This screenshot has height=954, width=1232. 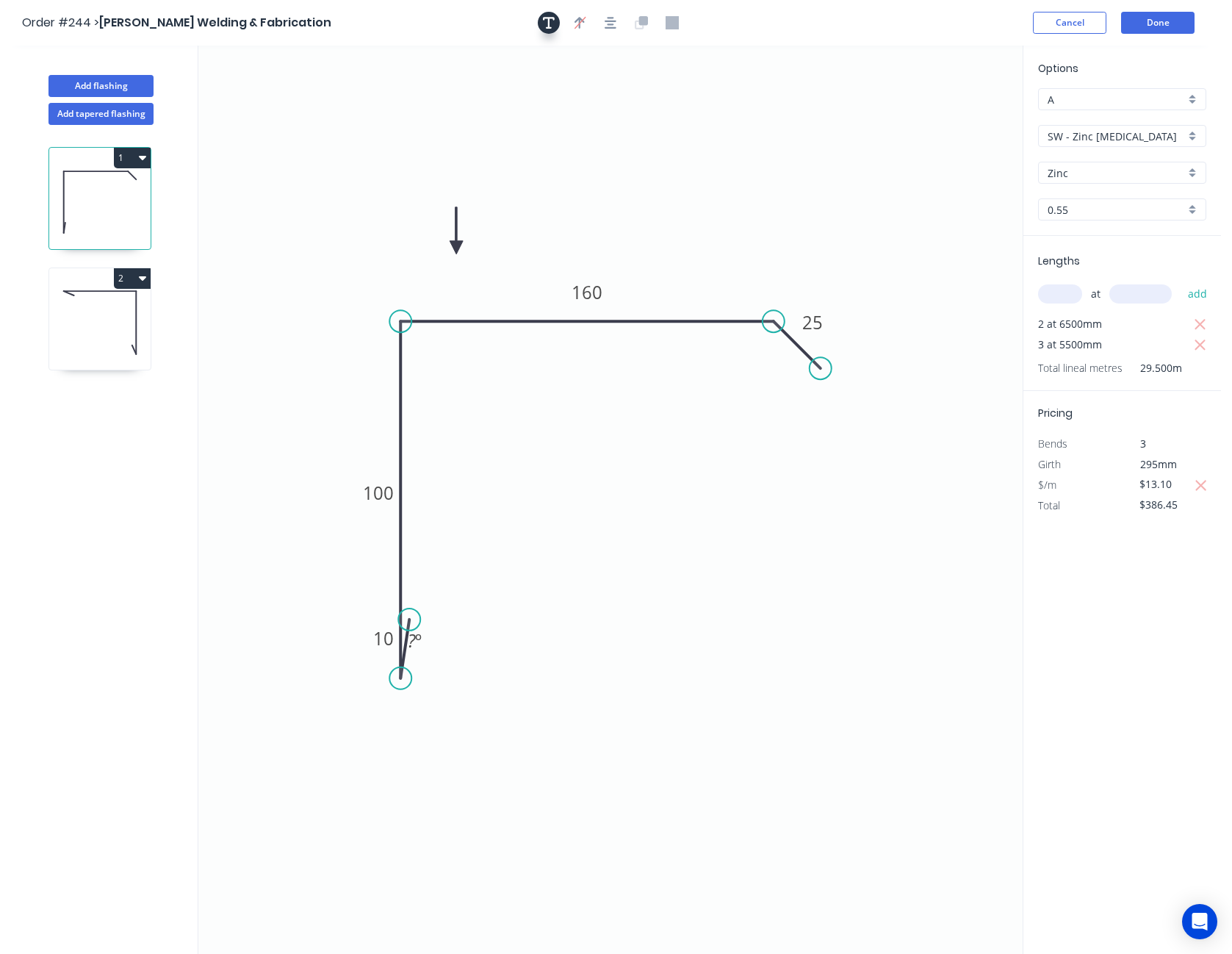 I want to click on span: 29.500m, so click(x=1152, y=368).